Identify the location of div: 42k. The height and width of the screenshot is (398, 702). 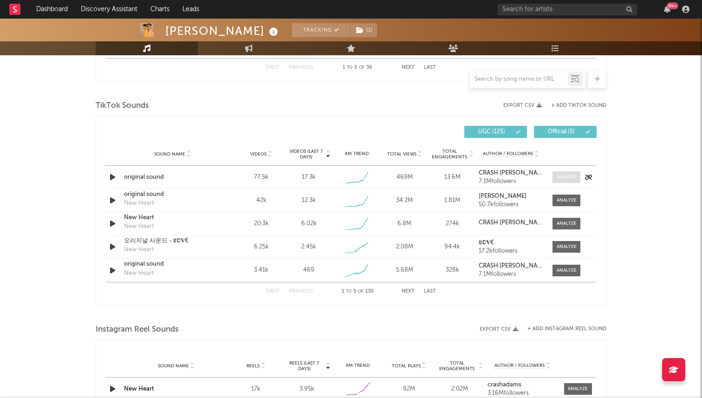
(261, 201).